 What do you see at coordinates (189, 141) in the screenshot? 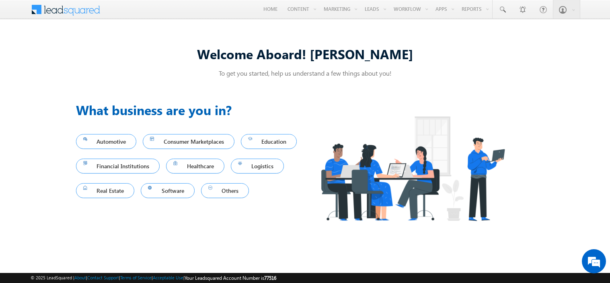
I see `span: Consumer Marketplaces` at bounding box center [189, 141].